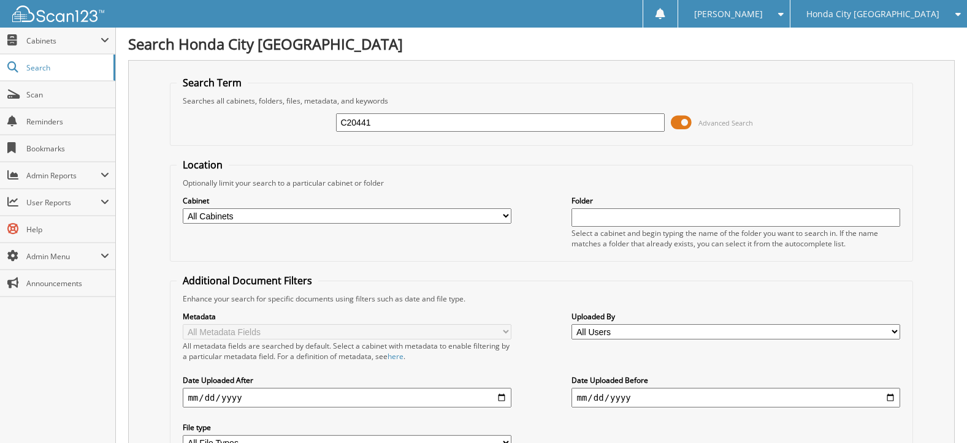 The height and width of the screenshot is (443, 967). I want to click on a: here, so click(396, 356).